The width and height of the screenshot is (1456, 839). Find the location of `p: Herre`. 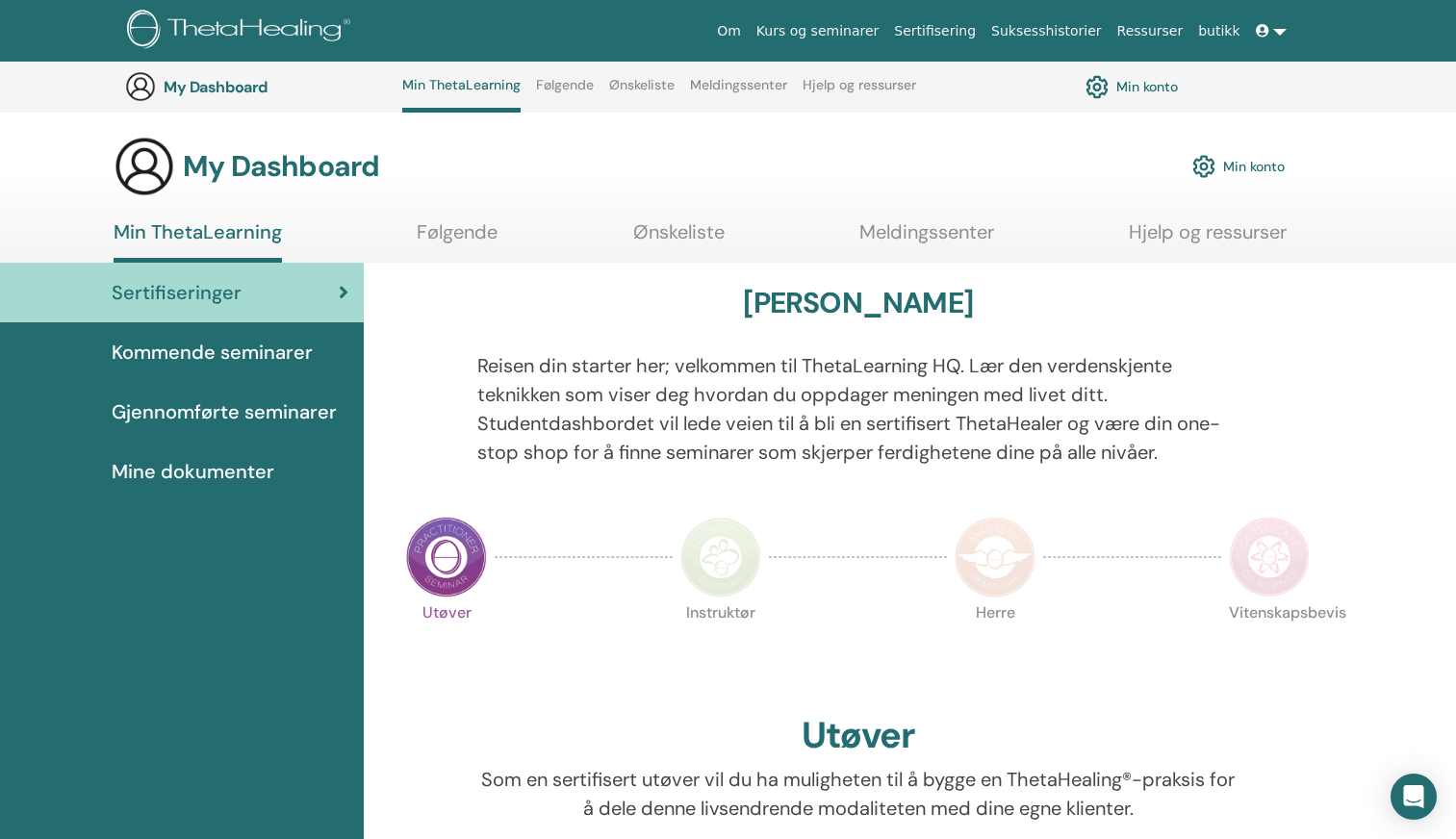

p: Herre is located at coordinates (995, 645).